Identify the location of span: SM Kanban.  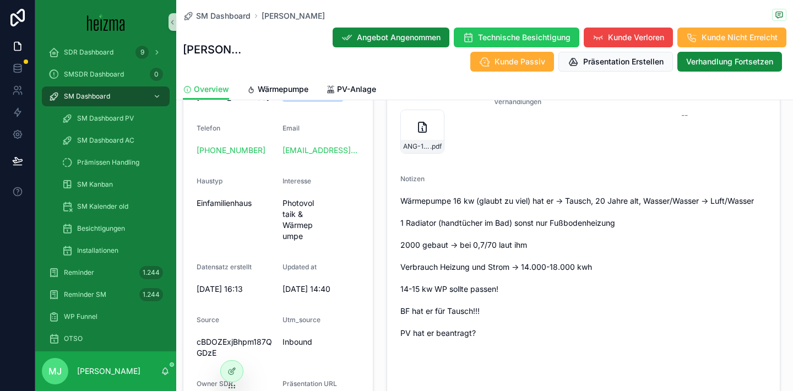
(95, 184).